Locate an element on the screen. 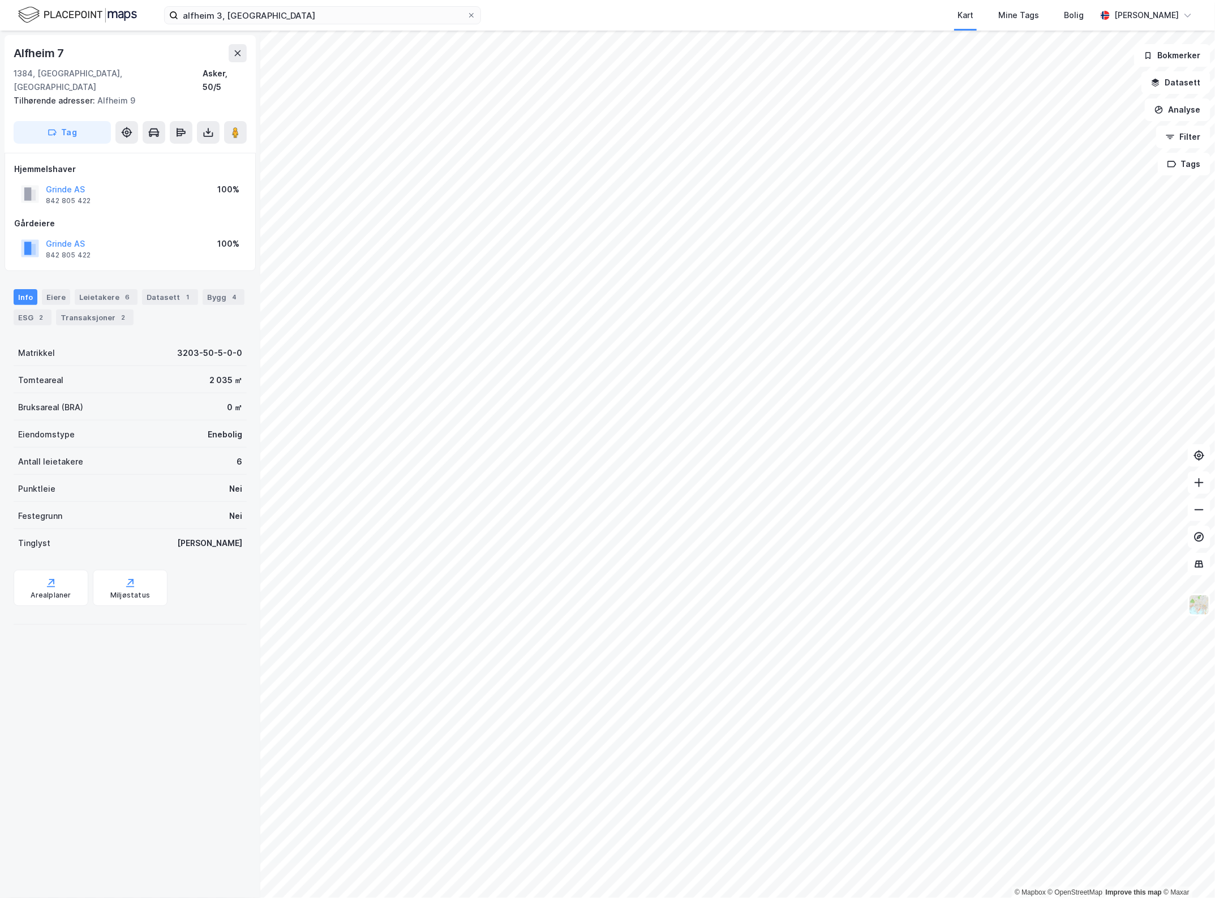 The width and height of the screenshot is (1215, 898). button: Analyse is located at coordinates (1177, 110).